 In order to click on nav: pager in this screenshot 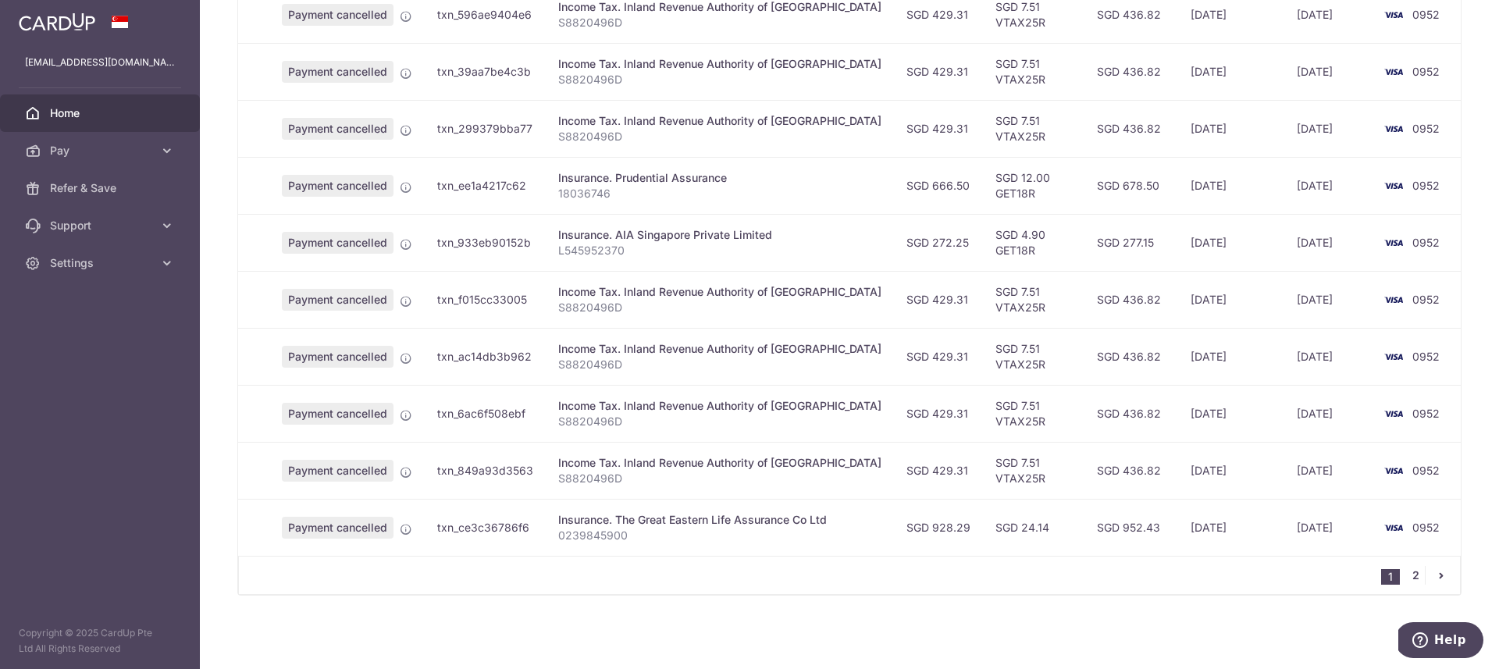, I will do `click(1420, 575)`.